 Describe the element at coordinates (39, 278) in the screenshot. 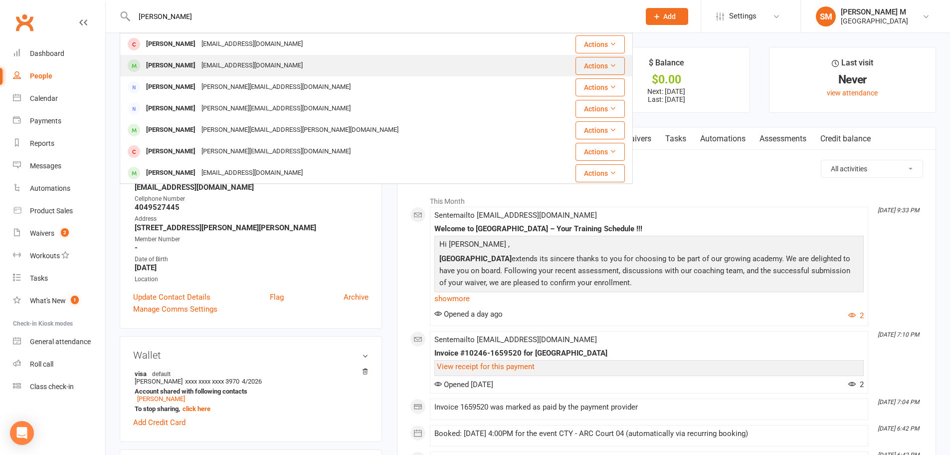

I see `div: Tasks` at that location.